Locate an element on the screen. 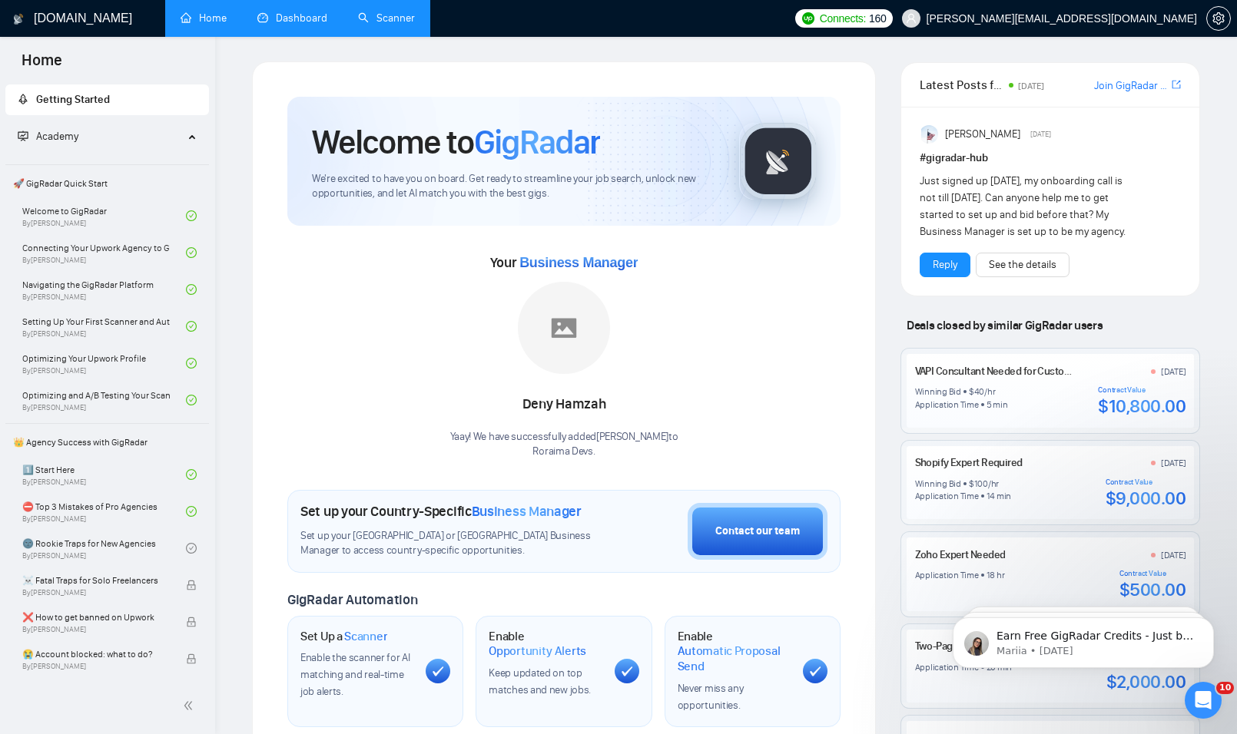 The image size is (1237, 734). span: GigRadar is located at coordinates (537, 142).